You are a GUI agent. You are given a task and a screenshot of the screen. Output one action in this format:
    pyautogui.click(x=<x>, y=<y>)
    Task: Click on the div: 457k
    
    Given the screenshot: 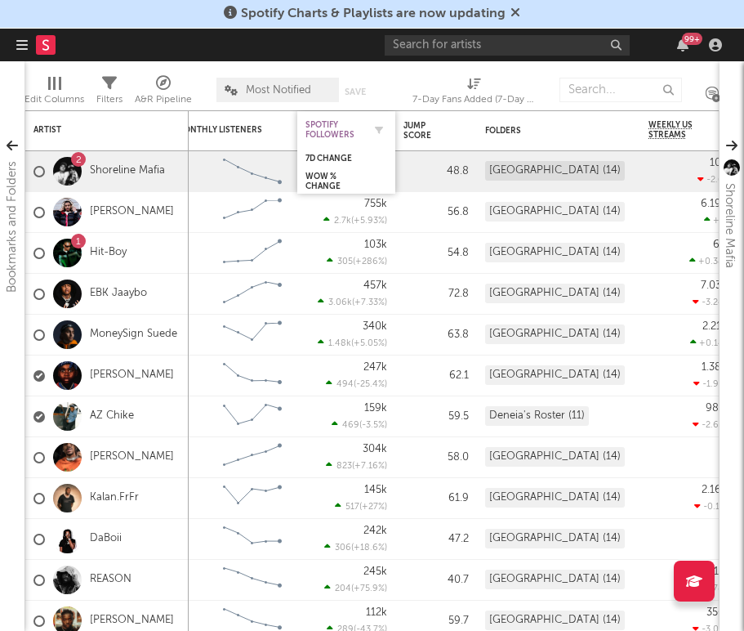 What is the action you would take?
    pyautogui.click(x=375, y=285)
    